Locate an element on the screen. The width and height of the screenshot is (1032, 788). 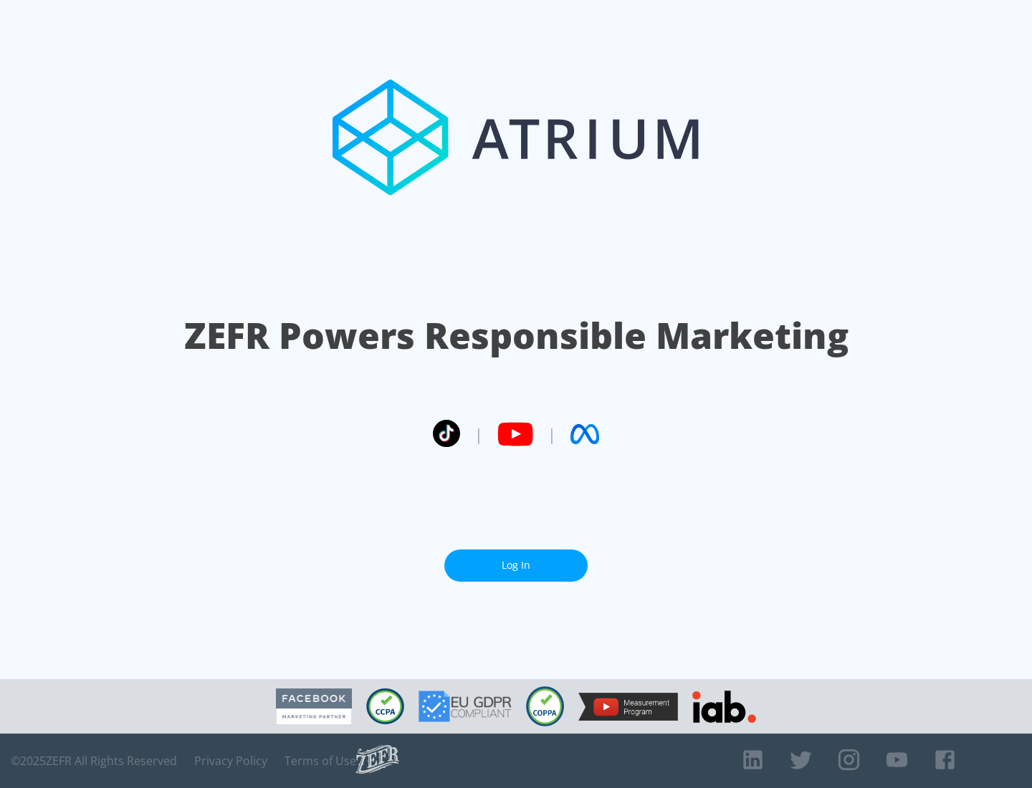
img: GDPR Compliant is located at coordinates (465, 707).